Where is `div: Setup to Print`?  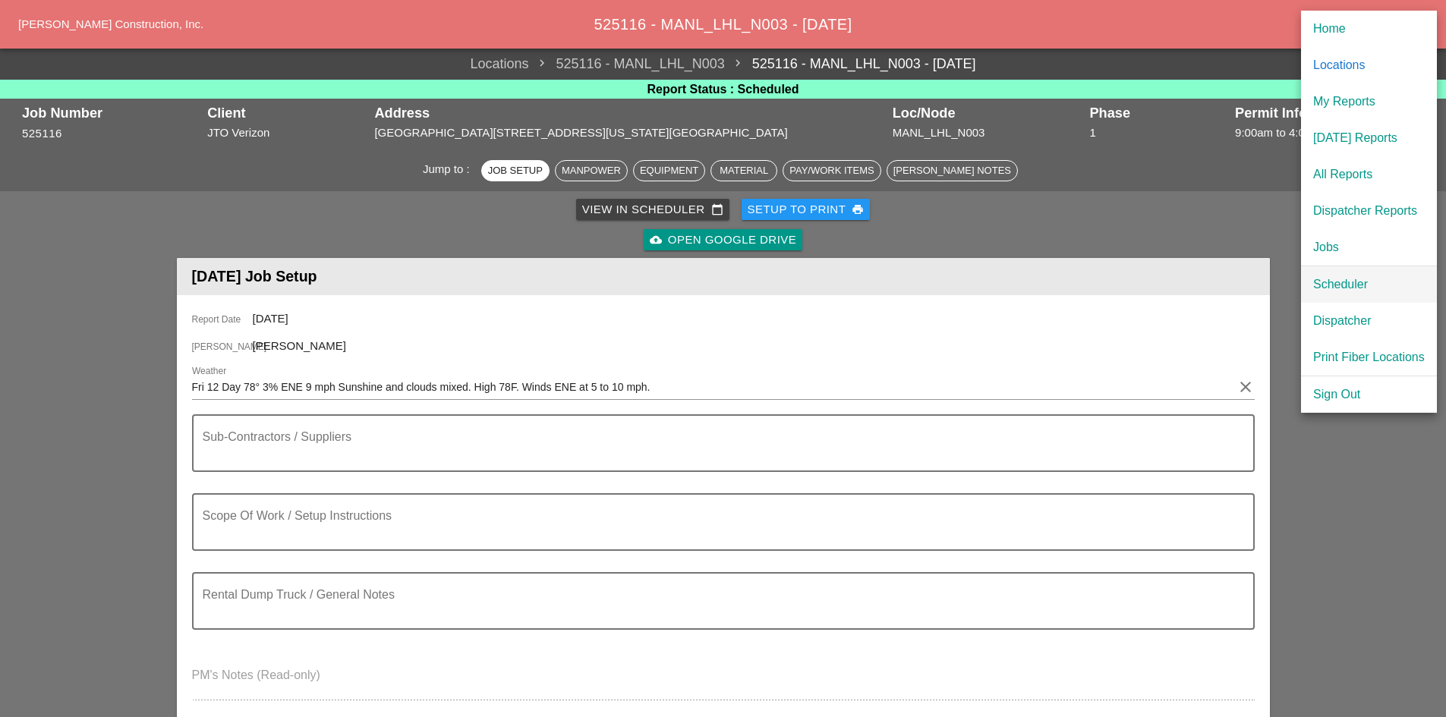
div: Setup to Print is located at coordinates (806, 210).